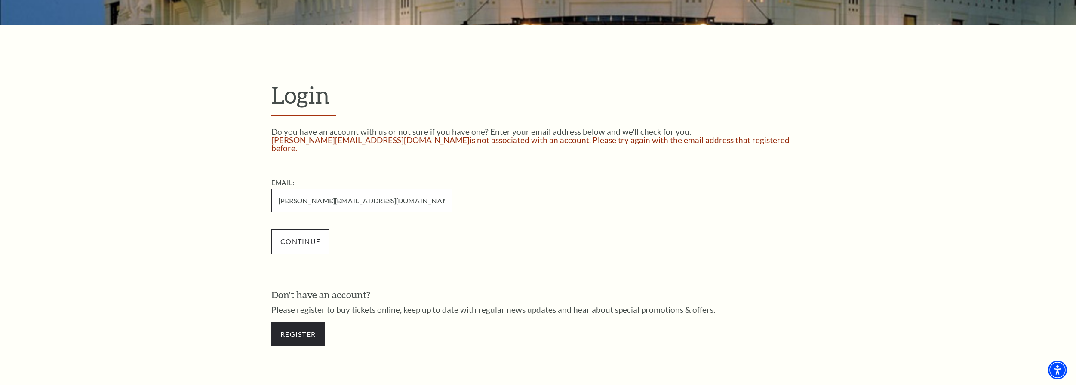 This screenshot has height=385, width=1076. What do you see at coordinates (301, 95) in the screenshot?
I see `span: Login` at bounding box center [301, 95].